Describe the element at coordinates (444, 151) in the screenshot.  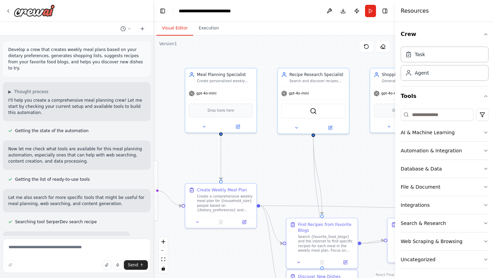
I see `button: Automation & Integration` at that location.